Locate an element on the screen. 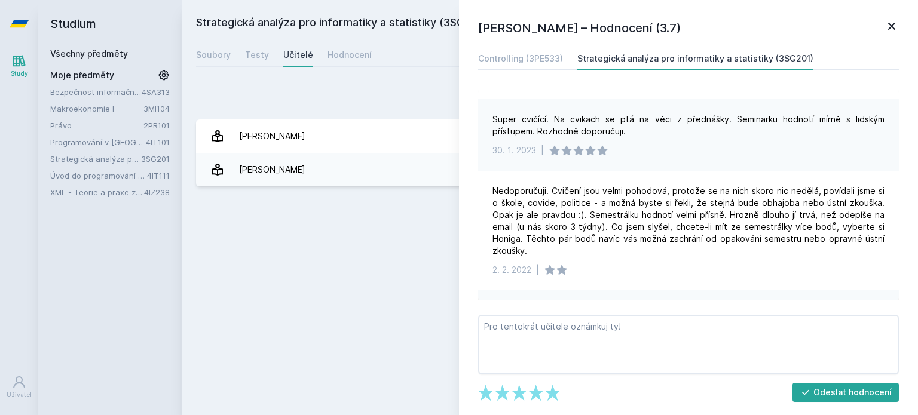 This screenshot has width=918, height=415. div: Super cvičící. Na cvikach se ptá na věci z přednášky. Seminarku hodnotí mírně s lidským přístupem... is located at coordinates (689, 126).